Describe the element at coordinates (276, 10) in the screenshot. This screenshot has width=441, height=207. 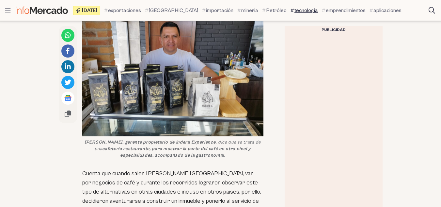
I see `span: Petróleo` at that location.